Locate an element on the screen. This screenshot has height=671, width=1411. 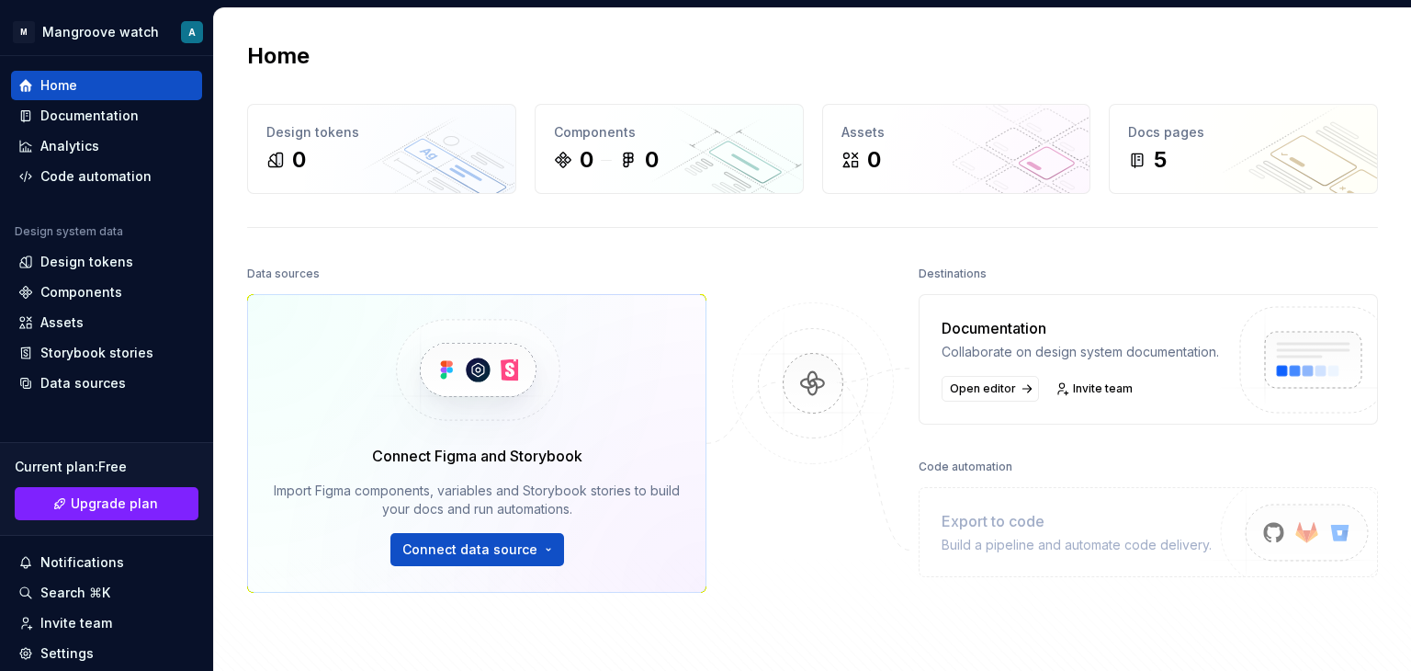
button: Connect data source is located at coordinates (477, 549).